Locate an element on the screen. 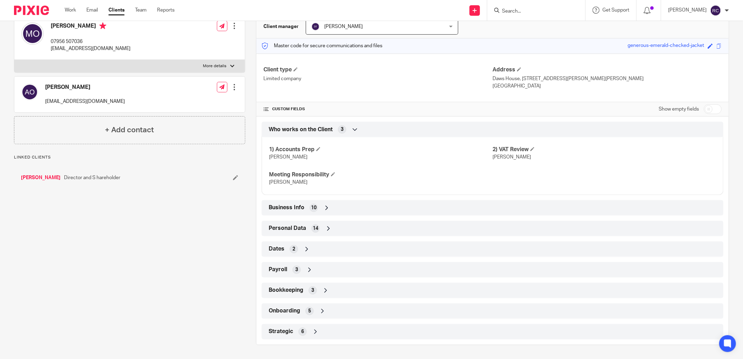  span: Who works on the Client is located at coordinates (300, 129).